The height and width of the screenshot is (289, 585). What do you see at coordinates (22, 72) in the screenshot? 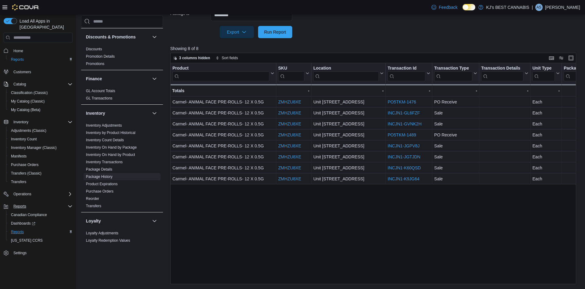
I see `span: Customers` at bounding box center [22, 72].